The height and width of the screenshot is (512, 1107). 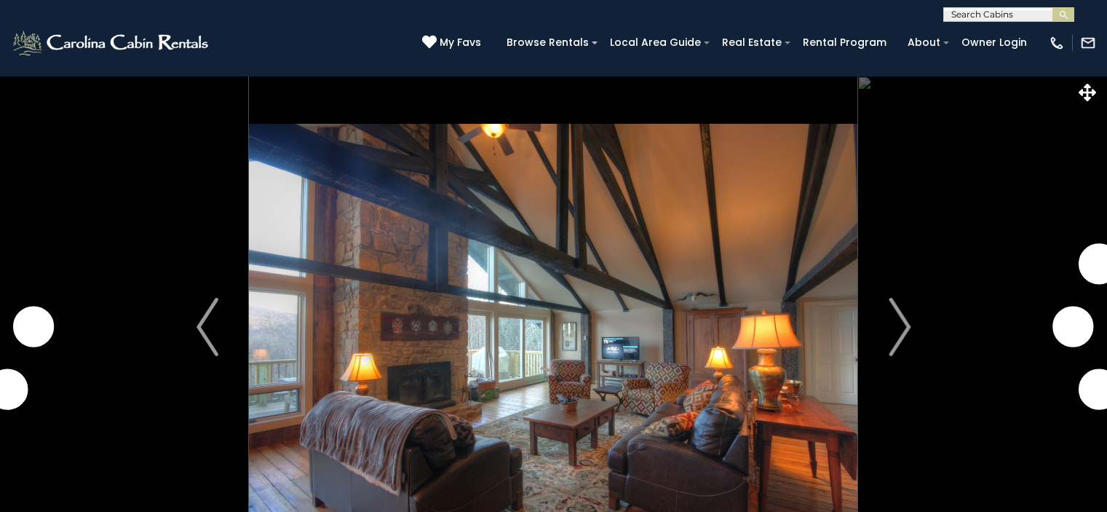 What do you see at coordinates (655, 42) in the screenshot?
I see `a: Local Area Guide` at bounding box center [655, 42].